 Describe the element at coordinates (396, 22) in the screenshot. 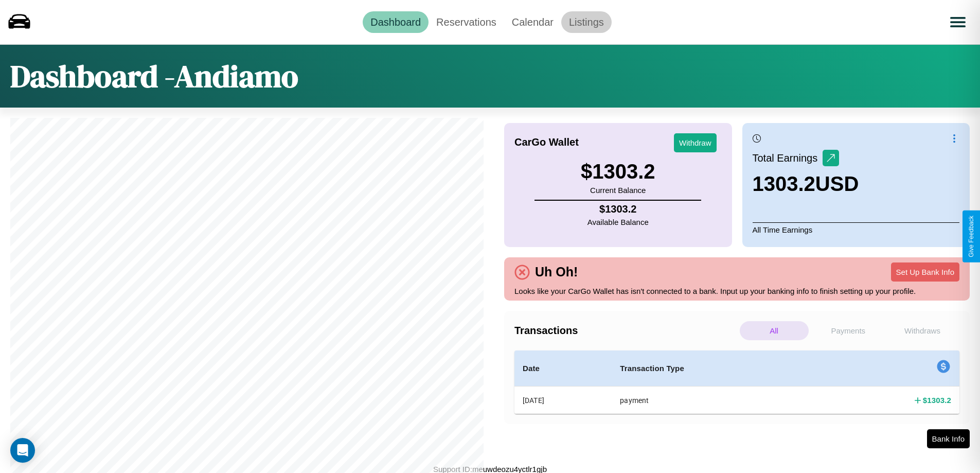

I see `a: Dashboard` at that location.